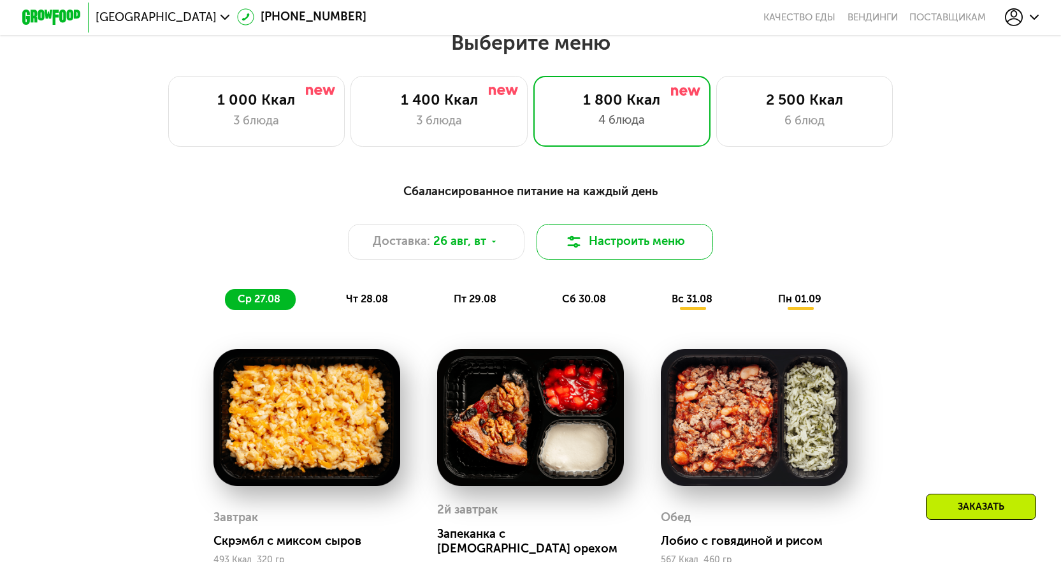 This screenshot has height=562, width=1061. Describe the element at coordinates (312, 541) in the screenshot. I see `div: Скрэмбл с миксом сыров` at that location.